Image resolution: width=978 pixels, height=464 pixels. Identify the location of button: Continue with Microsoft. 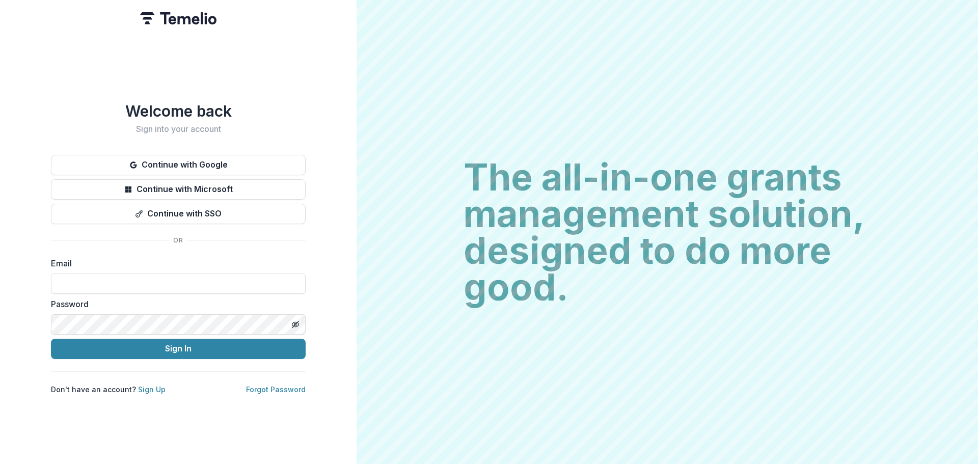
(178, 189).